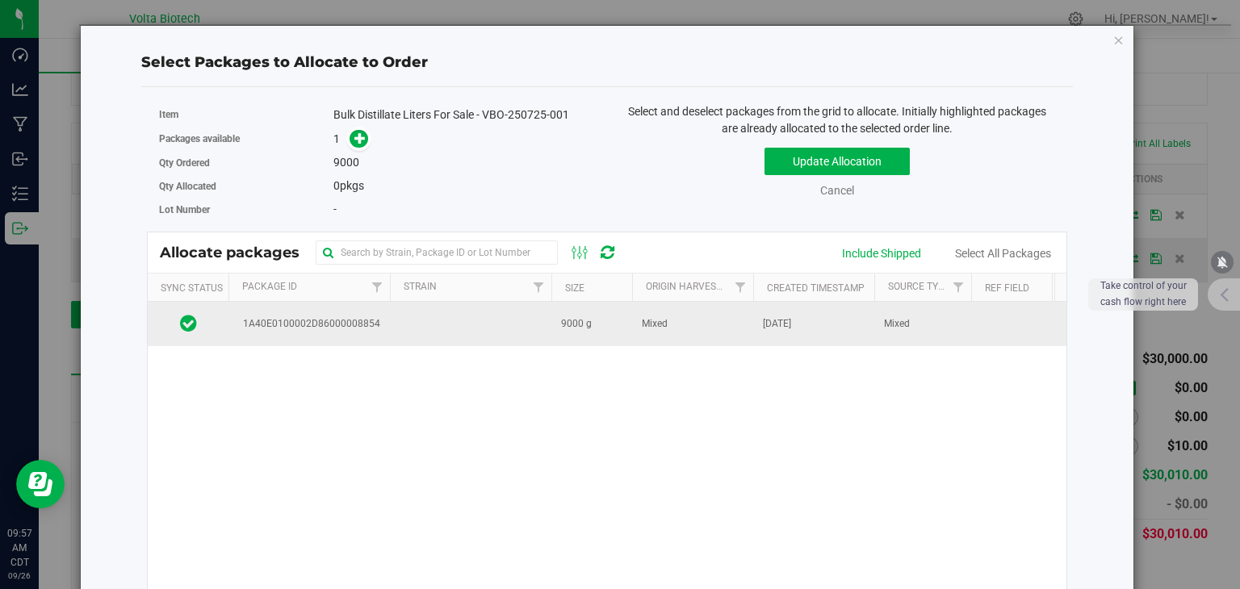 Image resolution: width=1240 pixels, height=589 pixels. What do you see at coordinates (607, 62) in the screenshot?
I see `div: Select Packages to Allocate to Order` at bounding box center [607, 62].